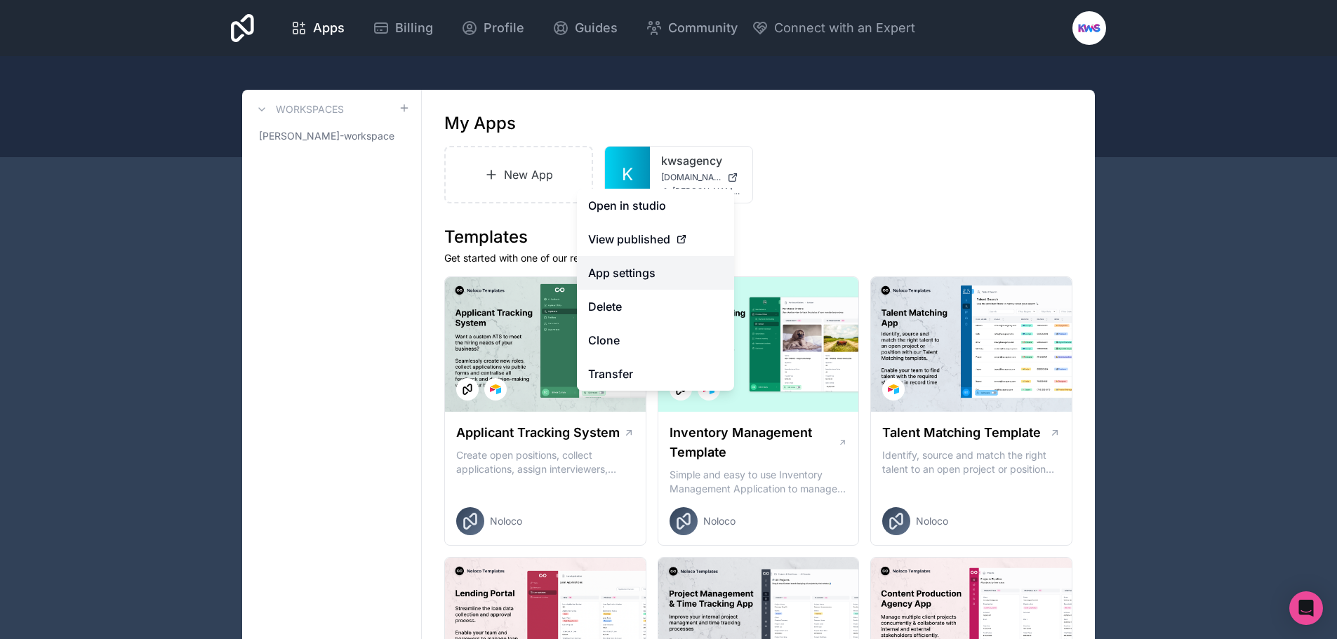 The width and height of the screenshot is (1337, 639). Describe the element at coordinates (585, 28) in the screenshot. I see `a: Guides` at that location.